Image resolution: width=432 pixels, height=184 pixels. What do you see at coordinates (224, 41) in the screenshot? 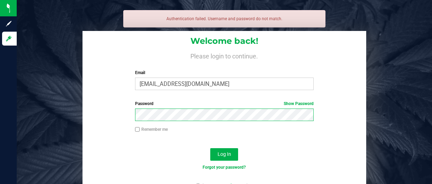
I see `h1: Welcome back!` at bounding box center [224, 41].